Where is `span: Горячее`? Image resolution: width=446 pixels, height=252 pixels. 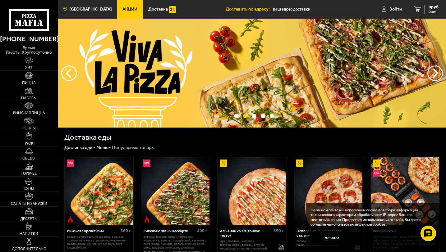
span: Горячее is located at coordinates (29, 174).